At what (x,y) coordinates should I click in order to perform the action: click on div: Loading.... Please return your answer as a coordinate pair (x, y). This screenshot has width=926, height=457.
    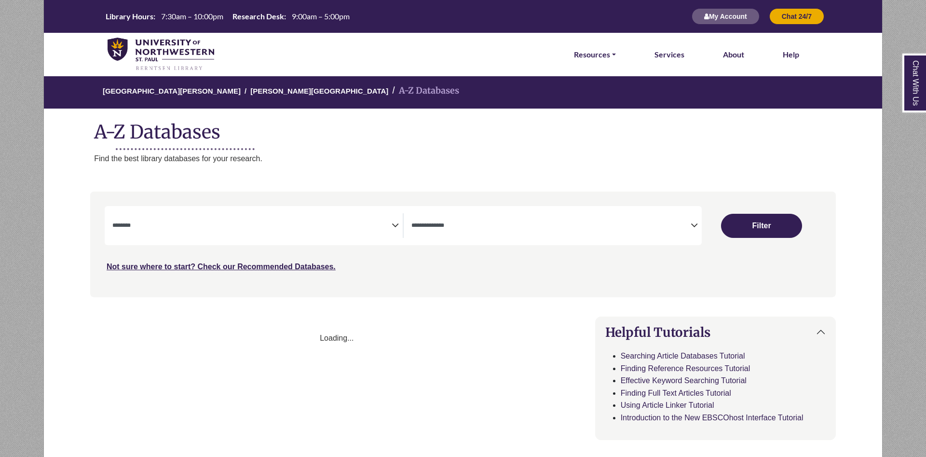
    Looking at the image, I should click on (337, 338).